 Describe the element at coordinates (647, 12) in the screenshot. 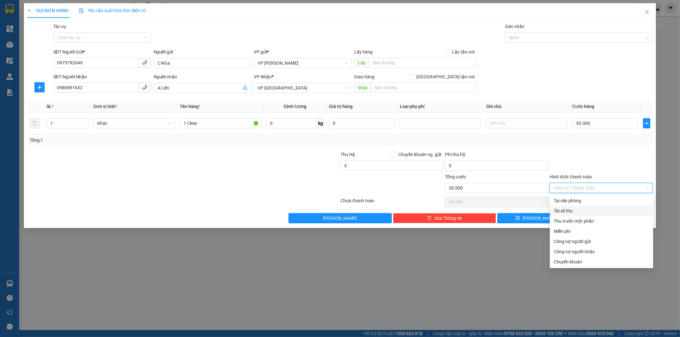

I see `span: close` at that location.